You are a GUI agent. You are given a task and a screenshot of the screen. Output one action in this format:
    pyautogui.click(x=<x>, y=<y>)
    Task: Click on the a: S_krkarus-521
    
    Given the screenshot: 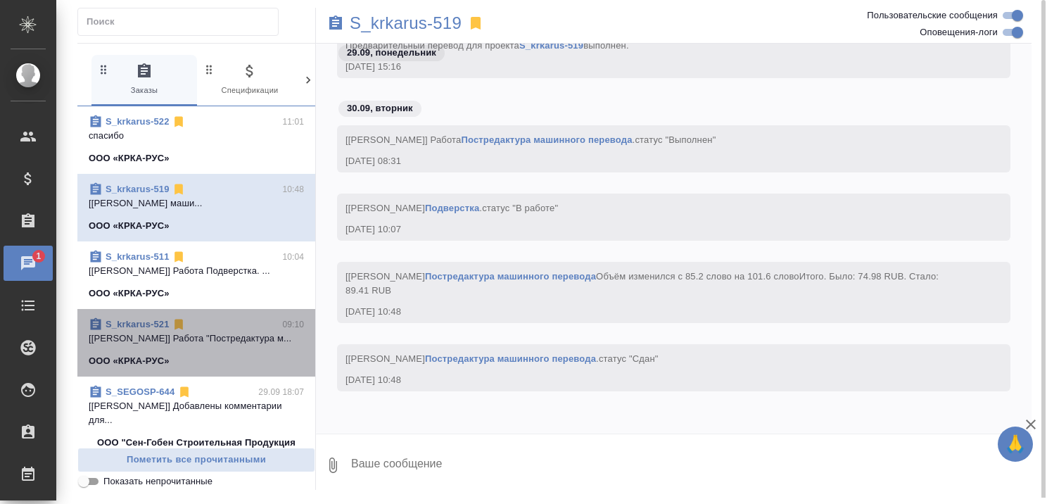 What is the action you would take?
    pyautogui.click(x=137, y=324)
    